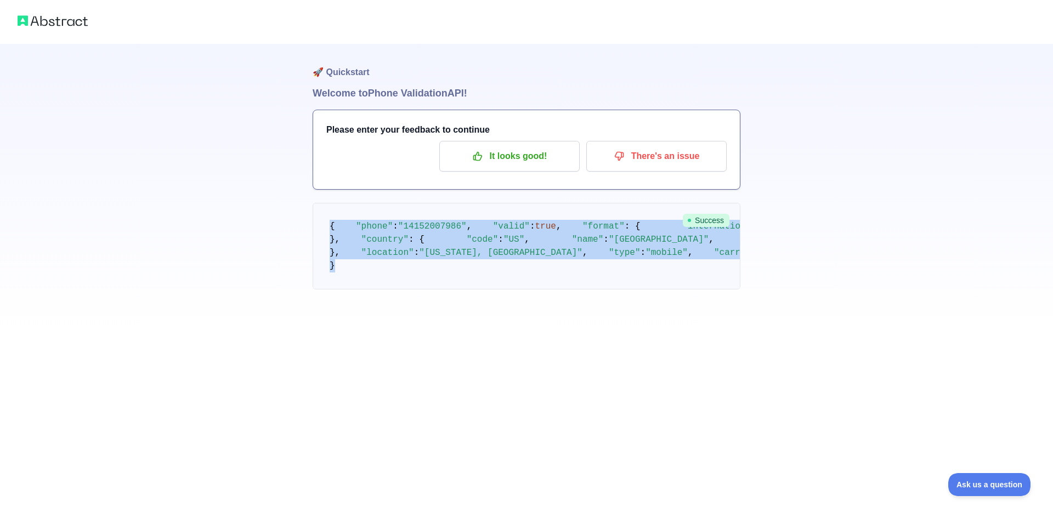  Describe the element at coordinates (706, 220) in the screenshot. I see `span: Success` at that location.